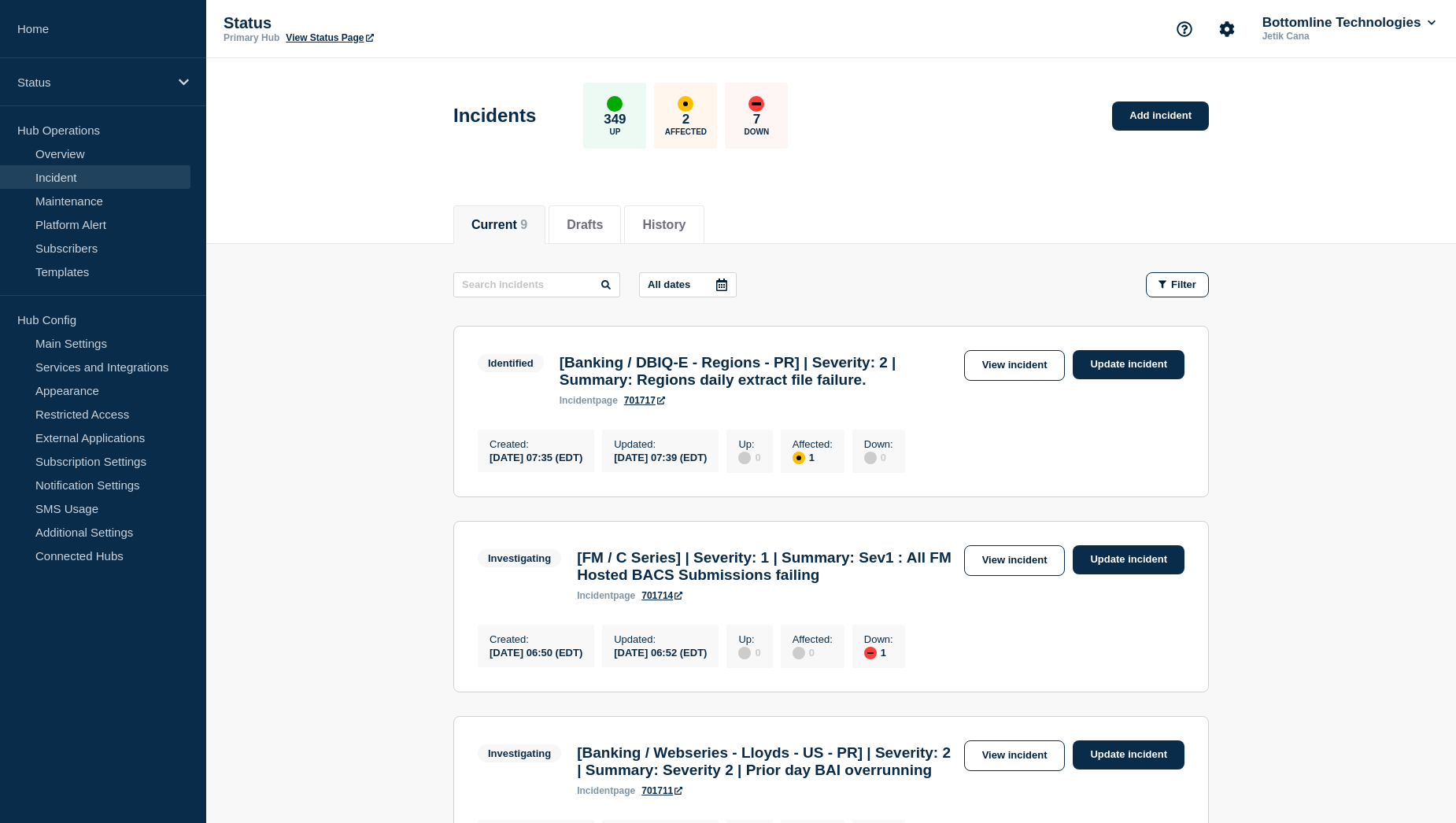  What do you see at coordinates (614, 104) in the screenshot?
I see `div: up` at bounding box center [614, 104].